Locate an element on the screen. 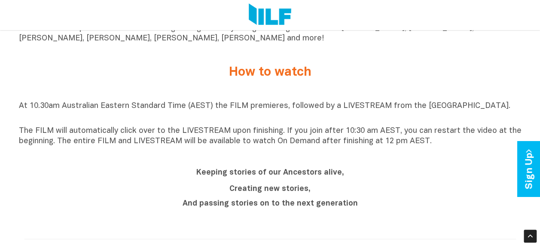 This screenshot has height=246, width=540. b: Keeping stories of our Ancestors alive, is located at coordinates (270, 172).